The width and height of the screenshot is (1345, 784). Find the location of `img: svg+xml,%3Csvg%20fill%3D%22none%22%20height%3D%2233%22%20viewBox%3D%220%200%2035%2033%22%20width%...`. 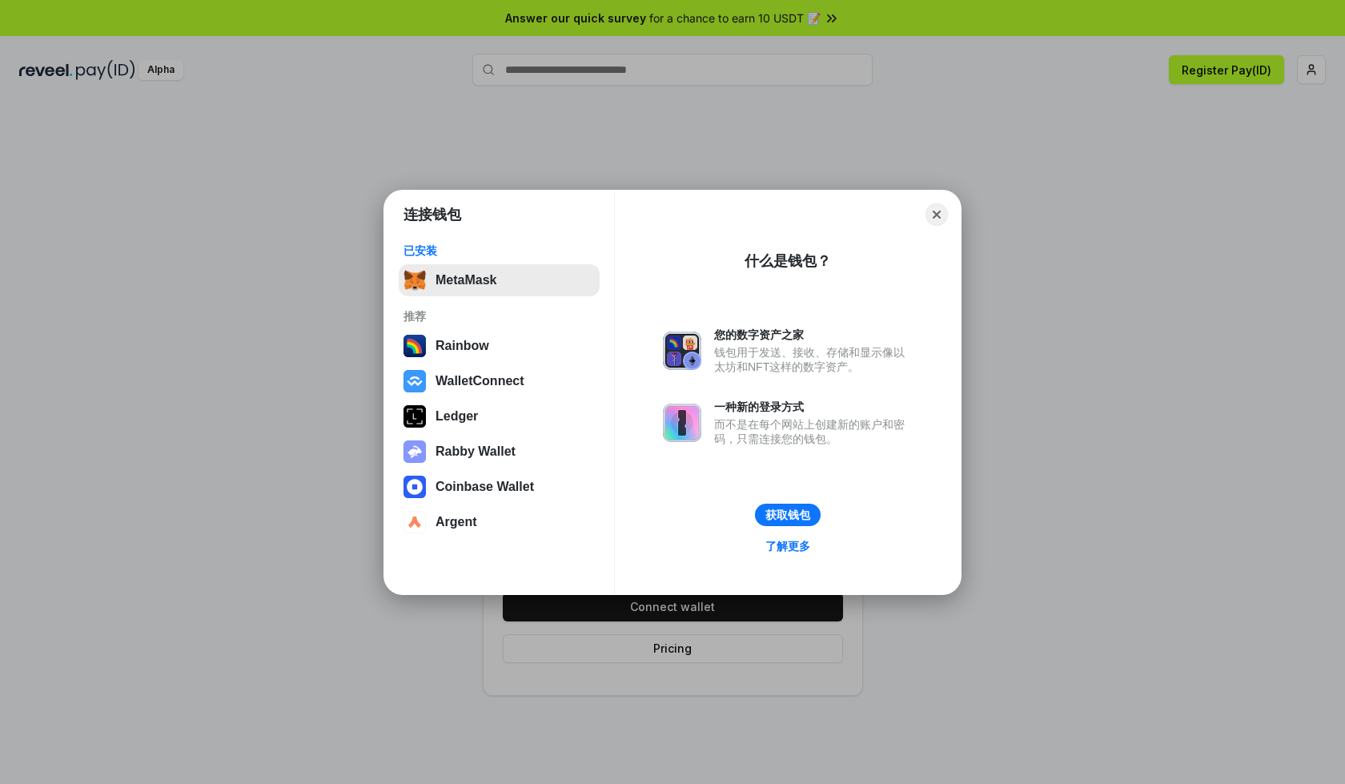

img: svg+xml,%3Csvg%20fill%3D%22none%22%20height%3D%2233%22%20viewBox%3D%220%200%2035%2033%22%20width%... is located at coordinates (415, 280).